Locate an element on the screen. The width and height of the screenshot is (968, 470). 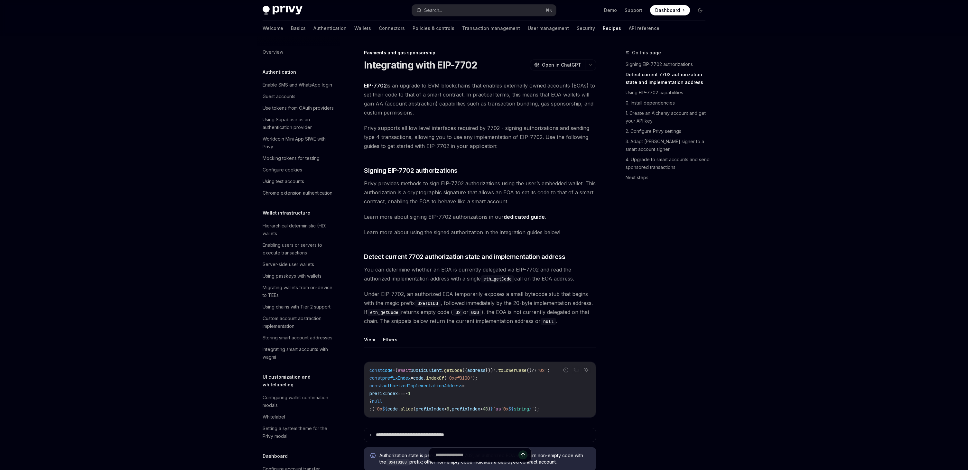
button: Search...⌘K is located at coordinates (484, 10).